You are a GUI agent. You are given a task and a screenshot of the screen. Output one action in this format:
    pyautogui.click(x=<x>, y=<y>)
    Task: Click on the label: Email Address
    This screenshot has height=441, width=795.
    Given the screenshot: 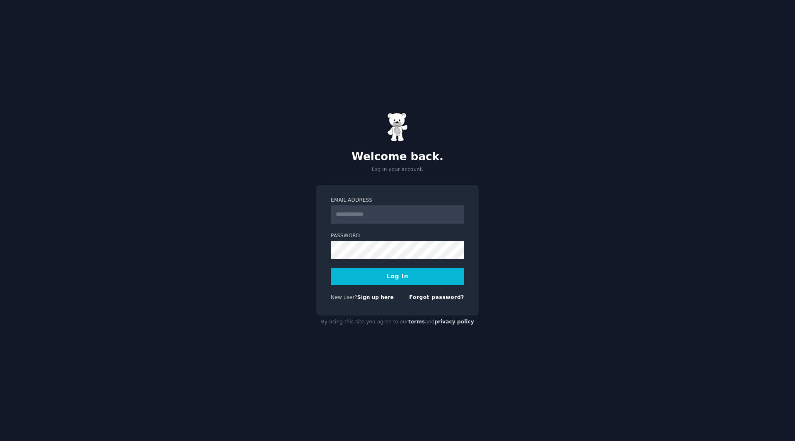 What is the action you would take?
    pyautogui.click(x=397, y=200)
    